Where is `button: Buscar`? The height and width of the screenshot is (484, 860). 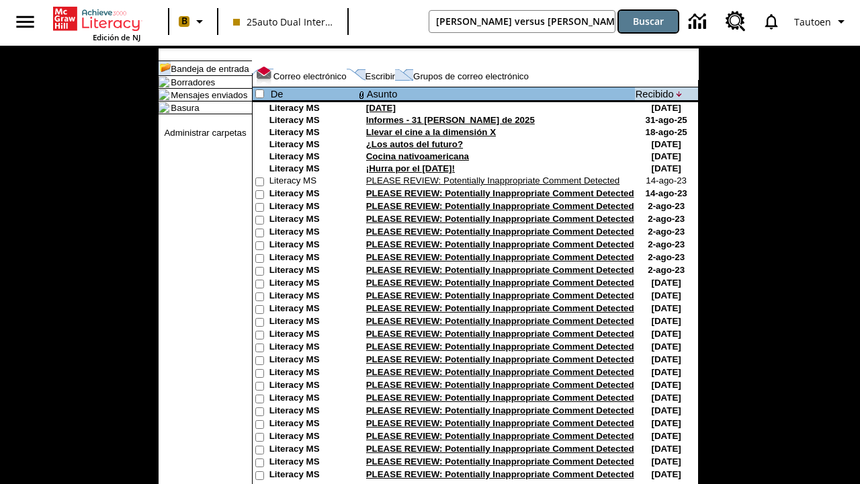
button: Buscar is located at coordinates (649, 22).